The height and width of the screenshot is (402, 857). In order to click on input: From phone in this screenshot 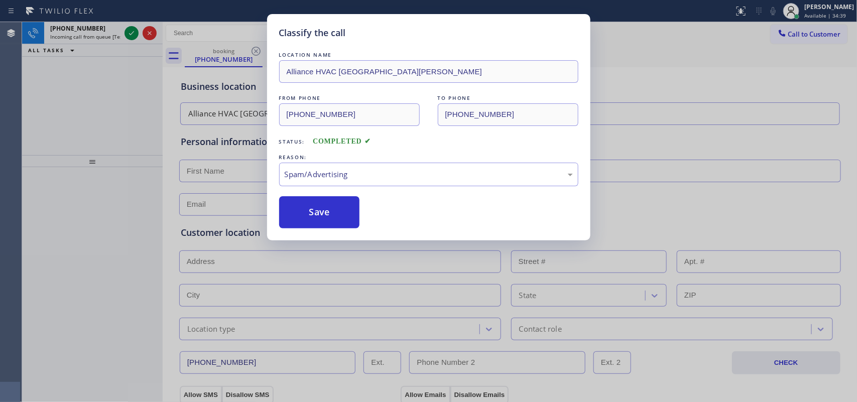, I will do `click(349, 114)`.